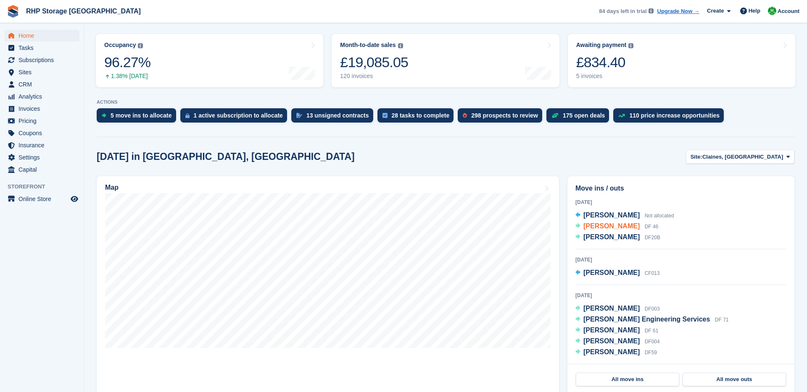 This screenshot has width=807, height=392. Describe the element at coordinates (238, 116) in the screenshot. I see `div: 1 active subscription to allocate` at that location.